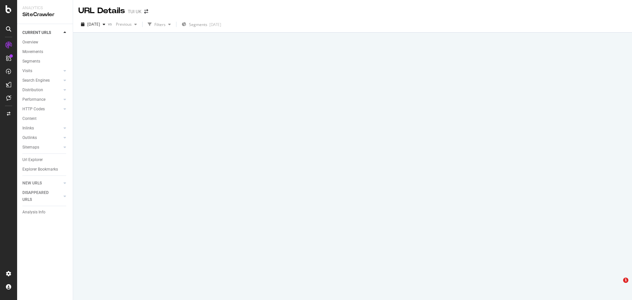  I want to click on a: HTTP Codes, so click(42, 109).